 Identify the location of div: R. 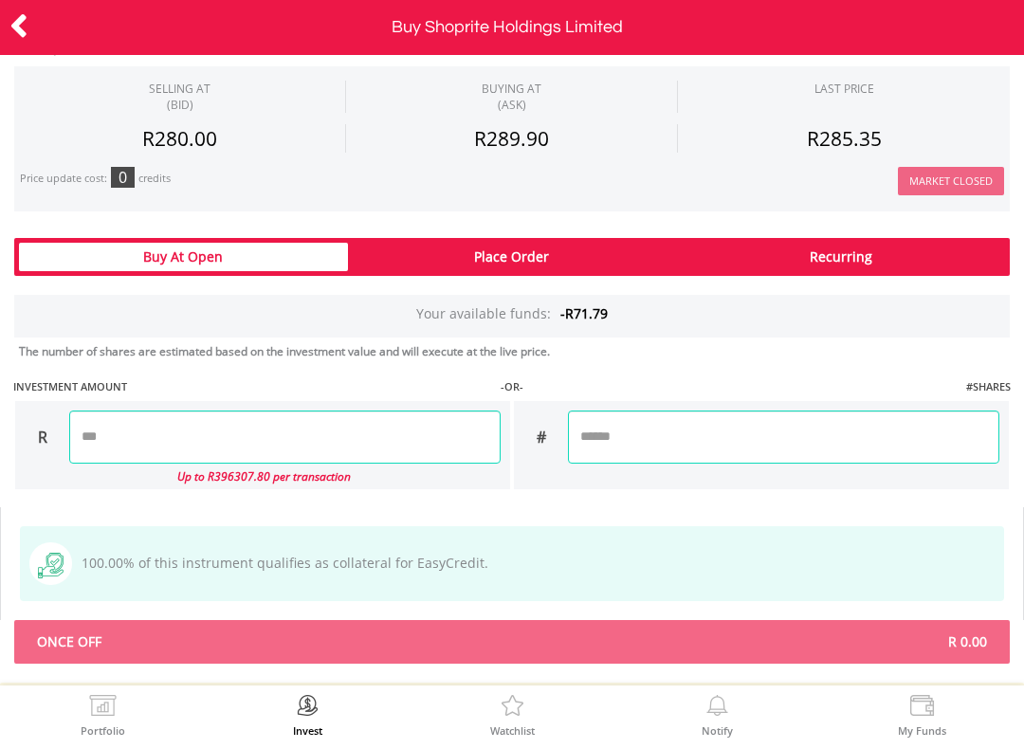
(42, 437).